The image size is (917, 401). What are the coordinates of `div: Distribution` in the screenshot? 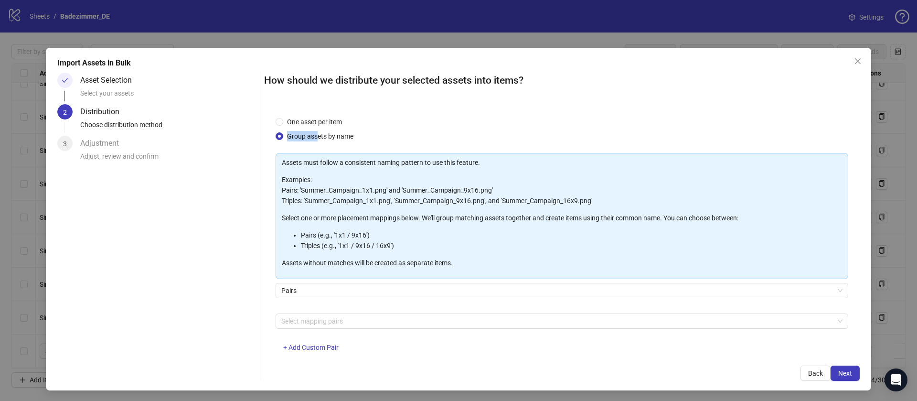 It's located at (104, 112).